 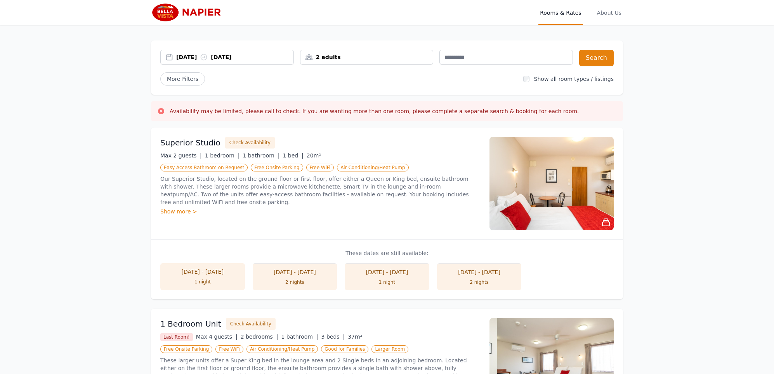 What do you see at coordinates (390, 349) in the screenshot?
I see `span: Larger Room` at bounding box center [390, 349].